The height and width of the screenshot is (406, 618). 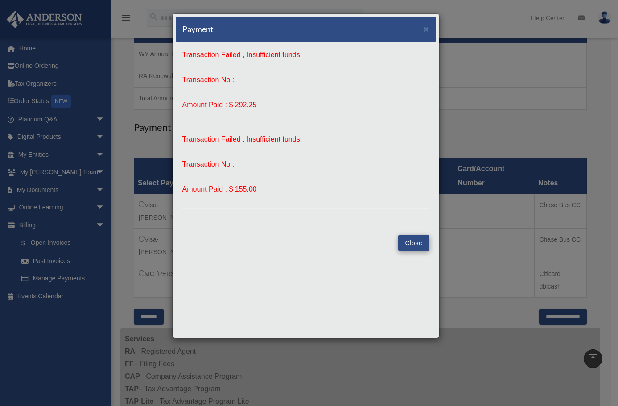 I want to click on h5: Payment, so click(x=198, y=29).